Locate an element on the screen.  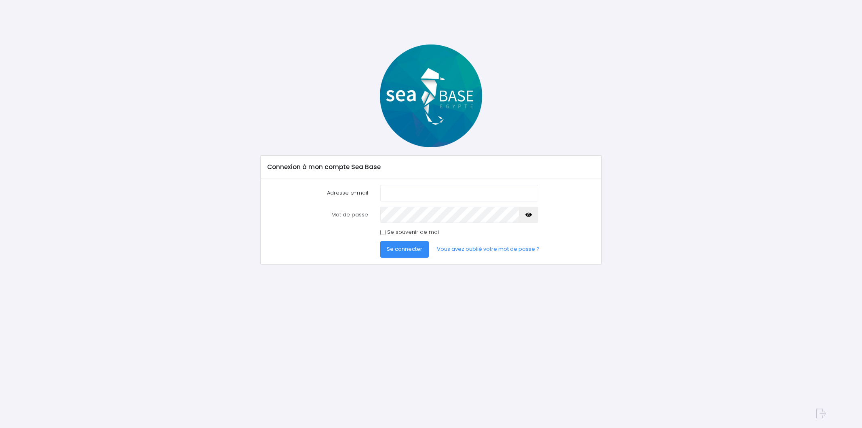
a: Vous avez oublié votre mot de passe ? is located at coordinates (488, 249).